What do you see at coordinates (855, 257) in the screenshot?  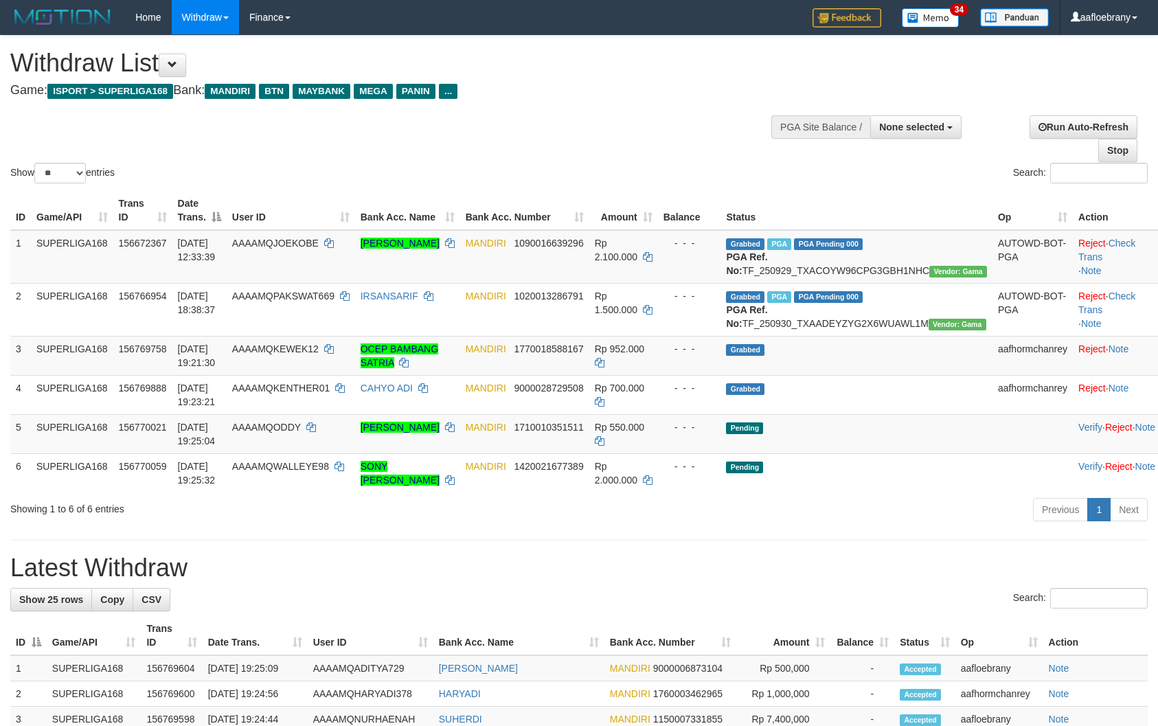 I see `td: TF_250929_TXACOYW96CPG3GBH1NHC` at bounding box center [855, 257].